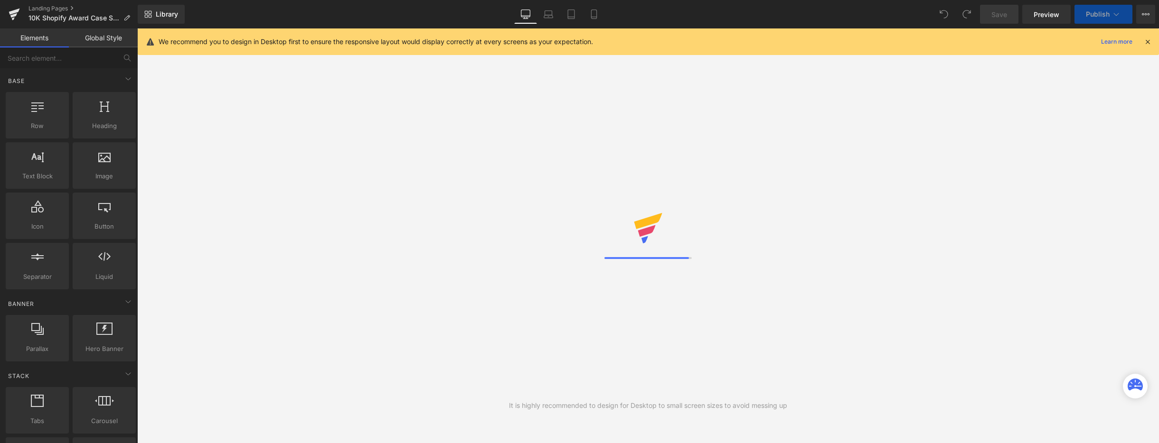 Image resolution: width=1159 pixels, height=443 pixels. Describe the element at coordinates (21, 304) in the screenshot. I see `span: Banner` at that location.